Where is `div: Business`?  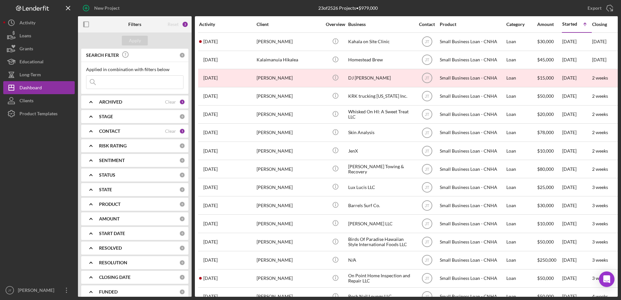 div: Business is located at coordinates (381, 24).